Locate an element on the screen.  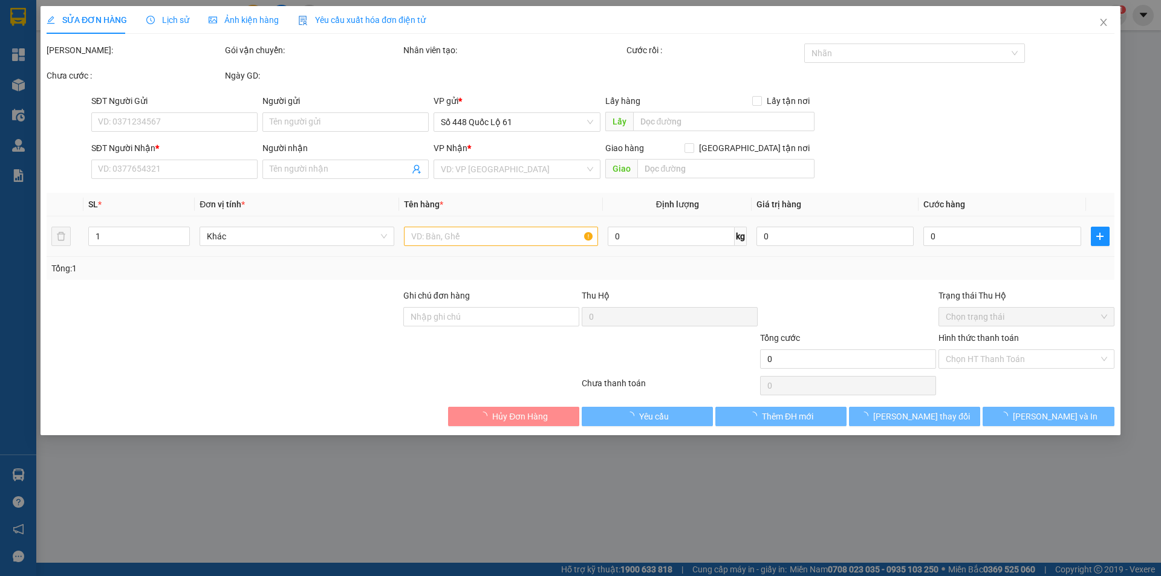
span: Khác is located at coordinates (297, 236).